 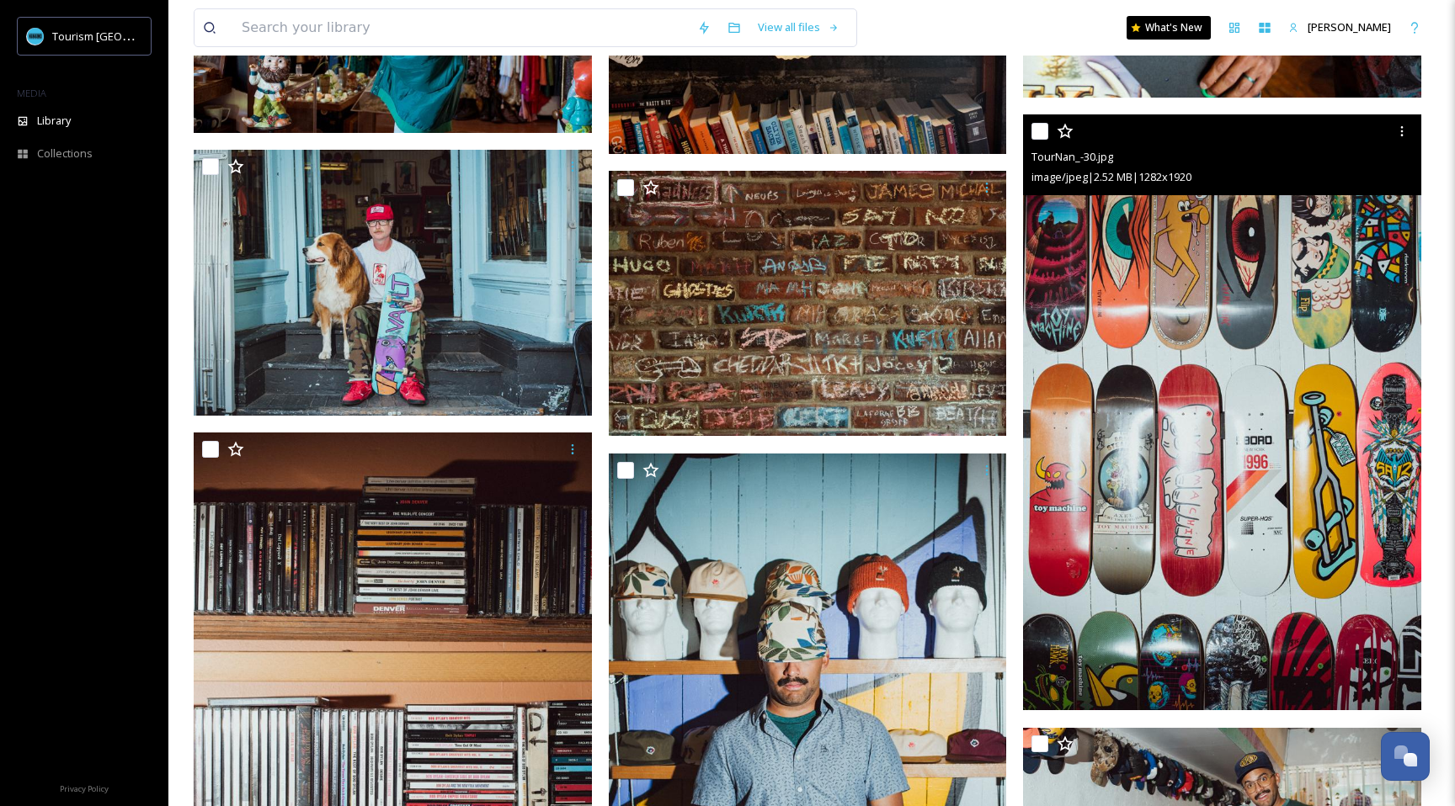 What do you see at coordinates (84, 788) in the screenshot?
I see `a: Privacy Policy` at bounding box center [84, 788].